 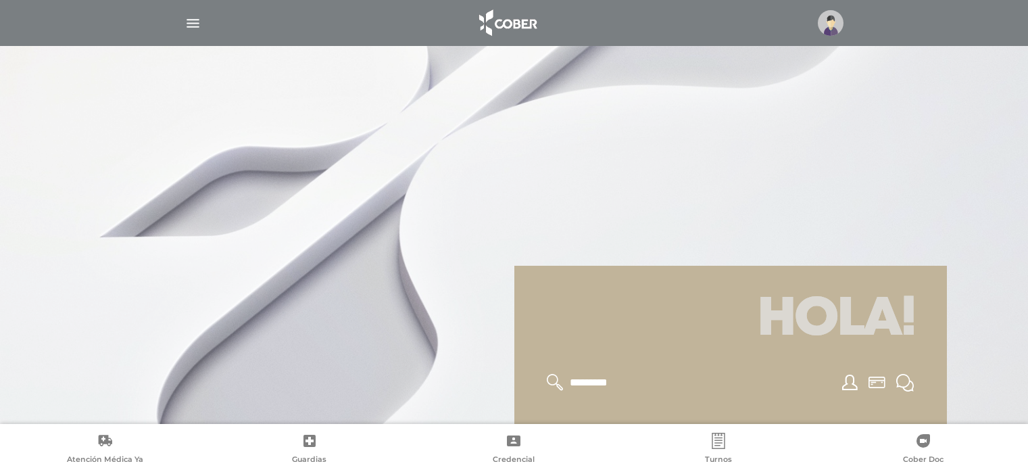 What do you see at coordinates (105, 450) in the screenshot?
I see `a: Atención Médica Ya` at bounding box center [105, 450].